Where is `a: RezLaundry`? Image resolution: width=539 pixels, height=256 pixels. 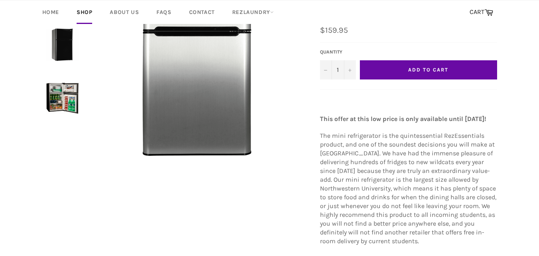 a: RezLaundry is located at coordinates (253, 12).